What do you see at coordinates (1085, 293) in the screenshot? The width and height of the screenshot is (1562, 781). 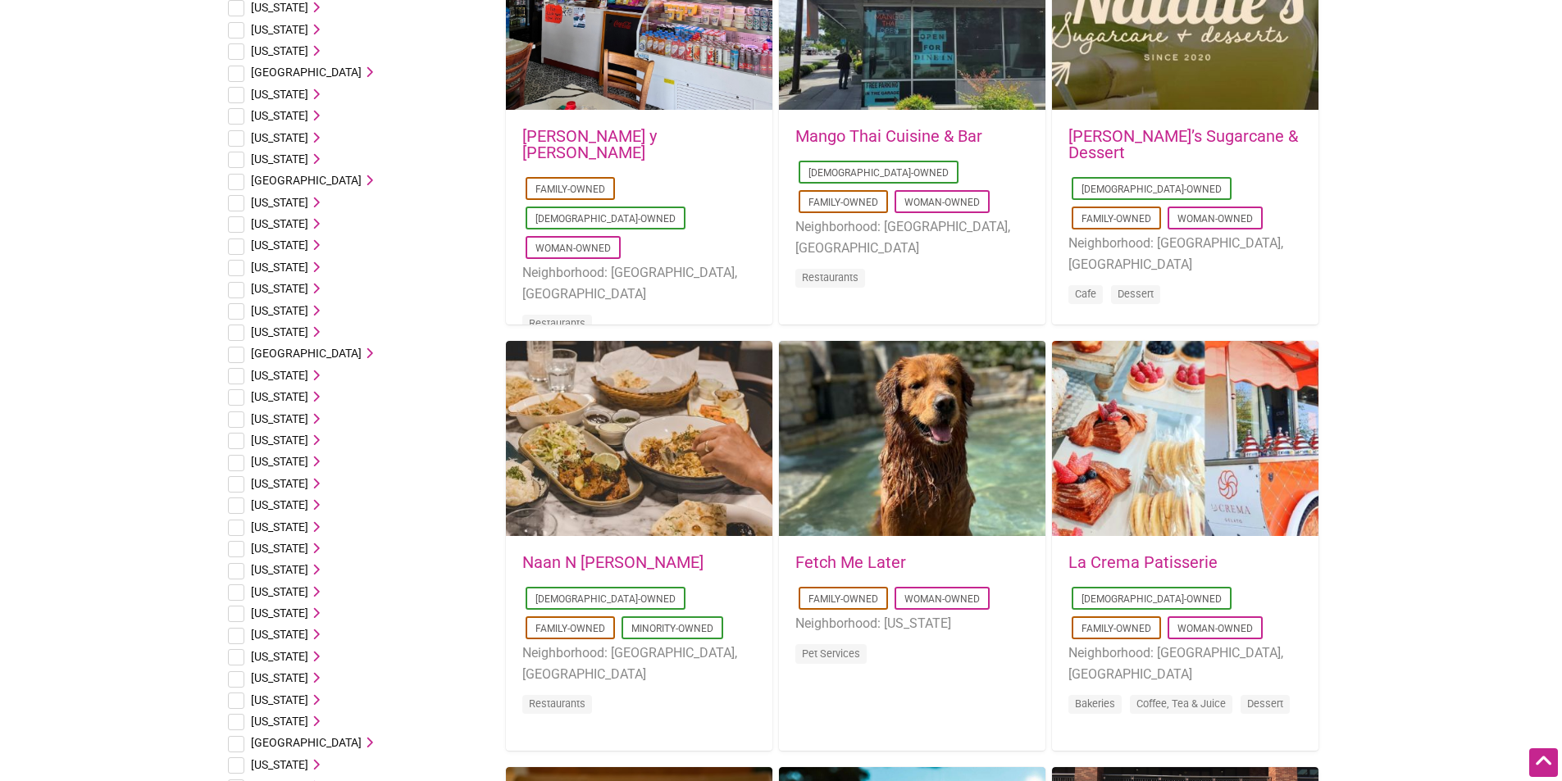 I see `a: Cafe` at bounding box center [1085, 293].